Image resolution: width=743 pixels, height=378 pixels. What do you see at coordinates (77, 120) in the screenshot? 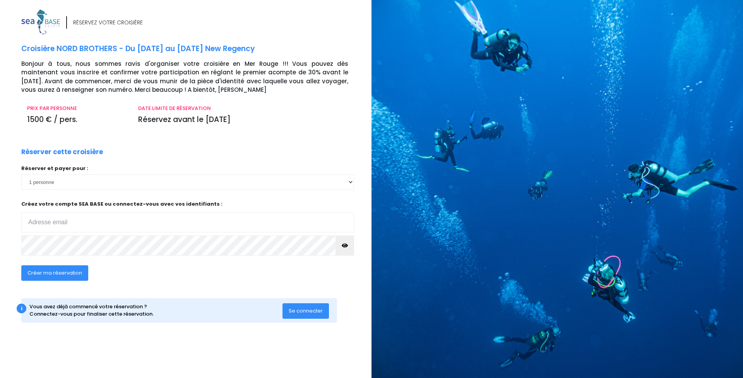
I see `p: 1500 € / pers.` at bounding box center [77, 120].